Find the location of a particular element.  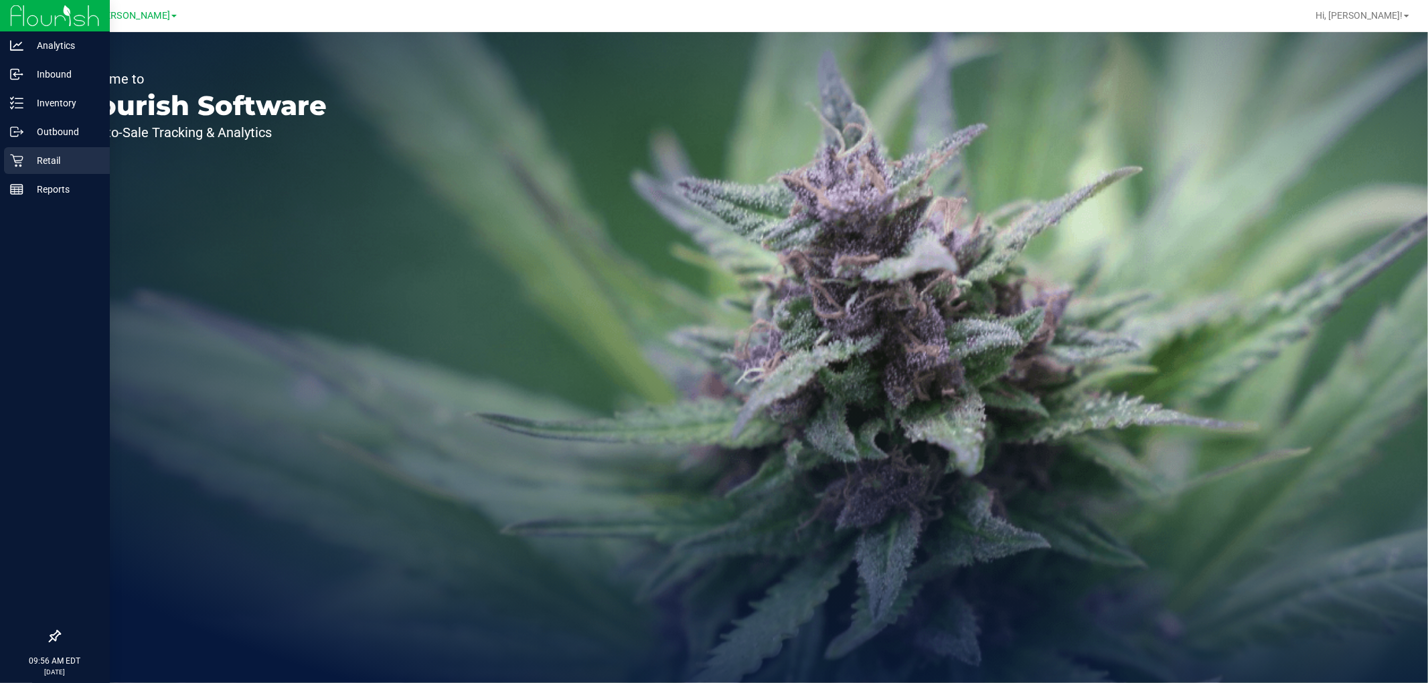

p: Flourish Software is located at coordinates (199, 106).